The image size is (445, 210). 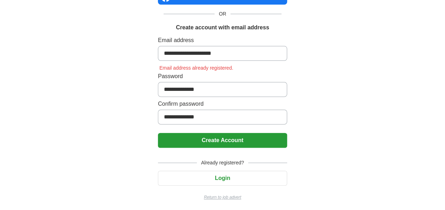 What do you see at coordinates (222, 104) in the screenshot?
I see `label: Confirm password` at bounding box center [222, 104].